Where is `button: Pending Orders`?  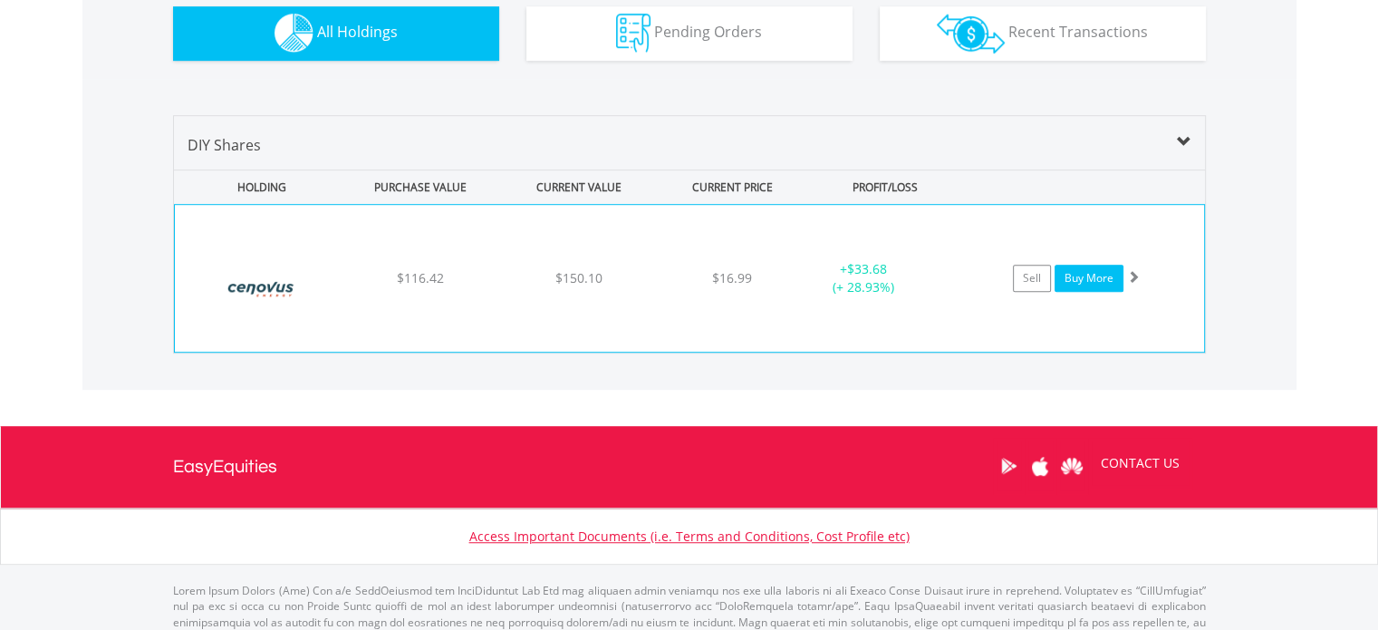 button: Pending Orders is located at coordinates (690, 34).